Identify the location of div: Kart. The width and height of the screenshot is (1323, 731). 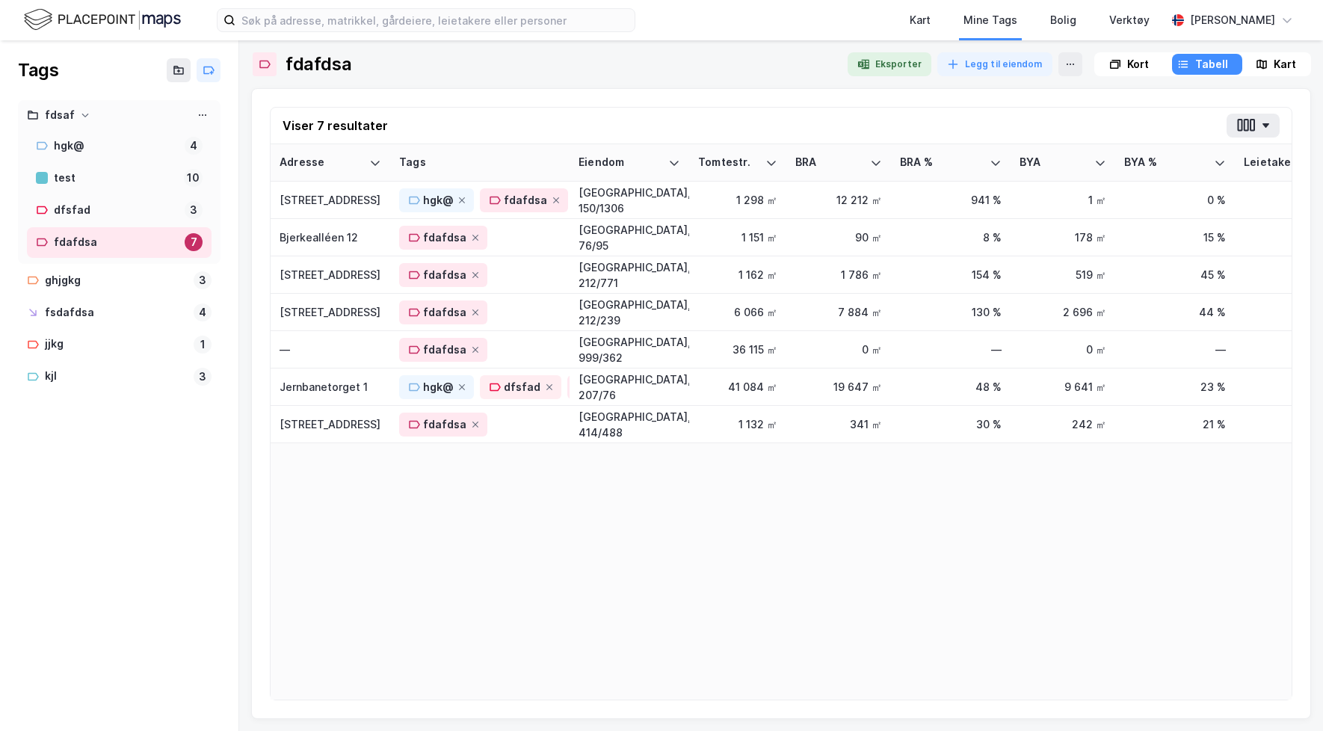
(920, 20).